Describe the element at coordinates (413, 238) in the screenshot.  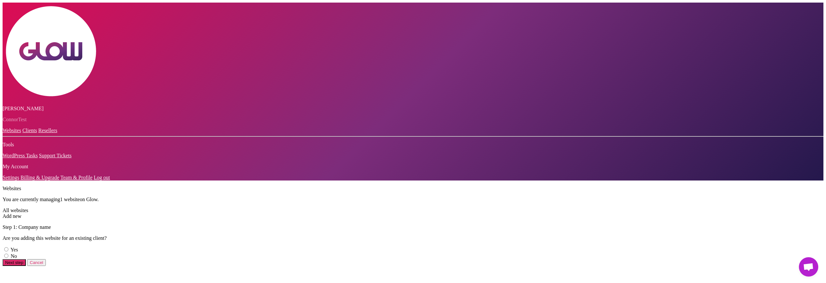
I see `p: Are you adding this website for an existing client?` at that location.